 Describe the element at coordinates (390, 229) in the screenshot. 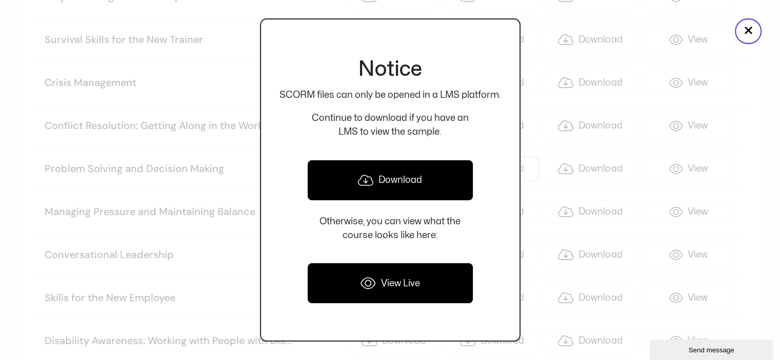

I see `p: Otherwise, you can view what the course looks like here:` at that location.